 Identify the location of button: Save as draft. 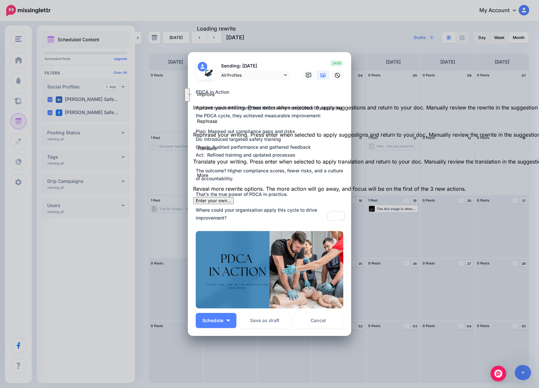
(265, 321).